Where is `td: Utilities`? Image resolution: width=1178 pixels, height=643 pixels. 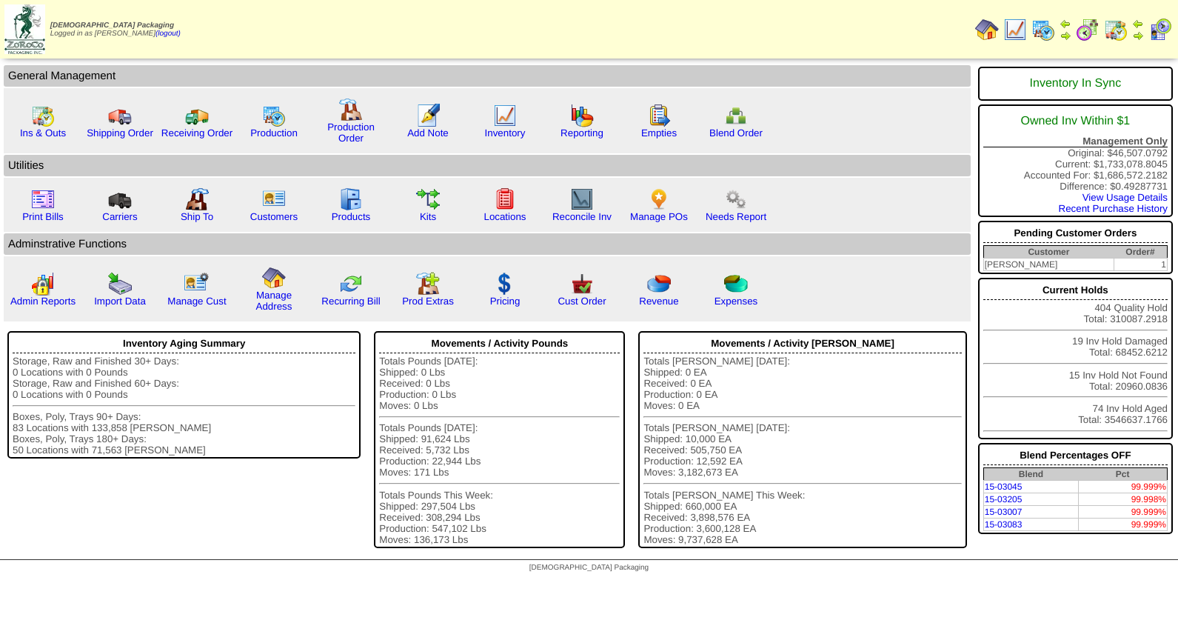
td: Utilities is located at coordinates (487, 165).